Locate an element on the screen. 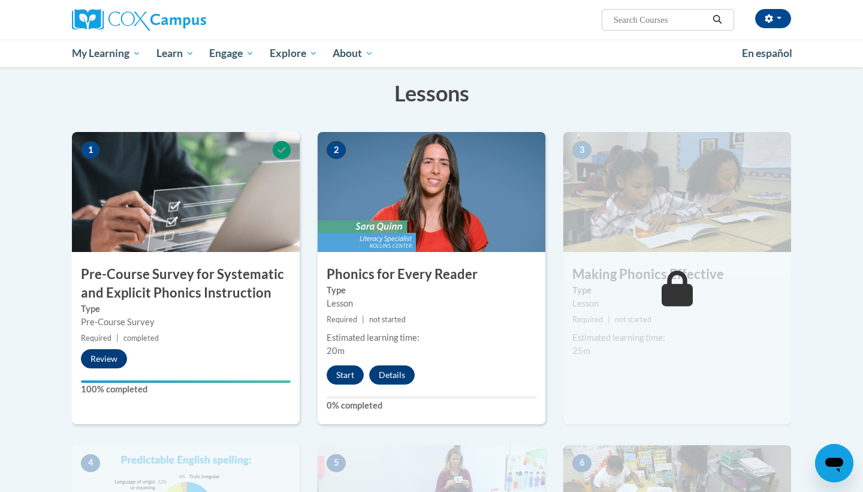 This screenshot has width=863, height=492. div: Pre-Course Survey is located at coordinates (186, 322).